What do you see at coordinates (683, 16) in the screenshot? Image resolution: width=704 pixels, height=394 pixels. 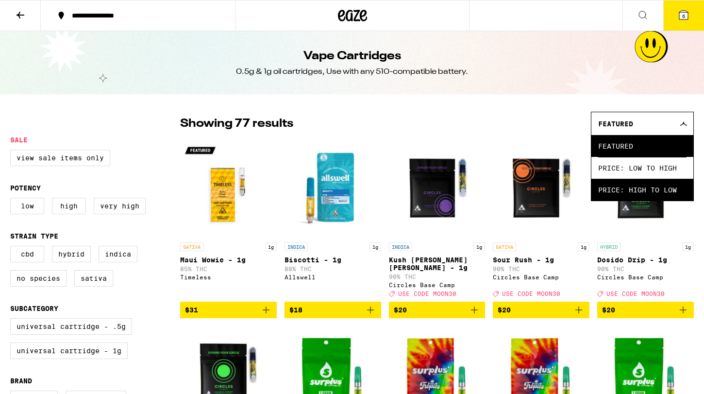 I see `button: 6` at bounding box center [683, 16].